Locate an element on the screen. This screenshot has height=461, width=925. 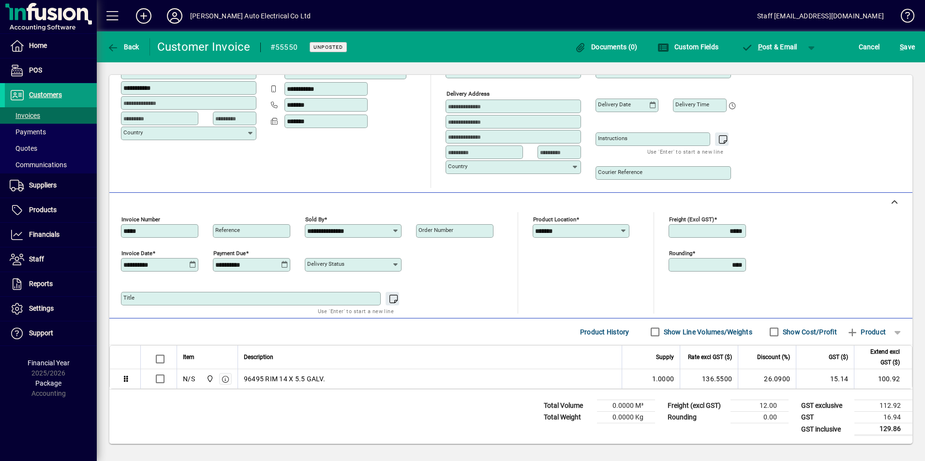
button: Add is located at coordinates (144, 16).